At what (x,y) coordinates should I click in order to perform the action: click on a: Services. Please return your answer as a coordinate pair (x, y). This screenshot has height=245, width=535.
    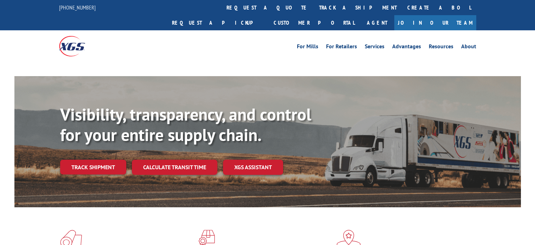
    Looking at the image, I should click on (375, 48).